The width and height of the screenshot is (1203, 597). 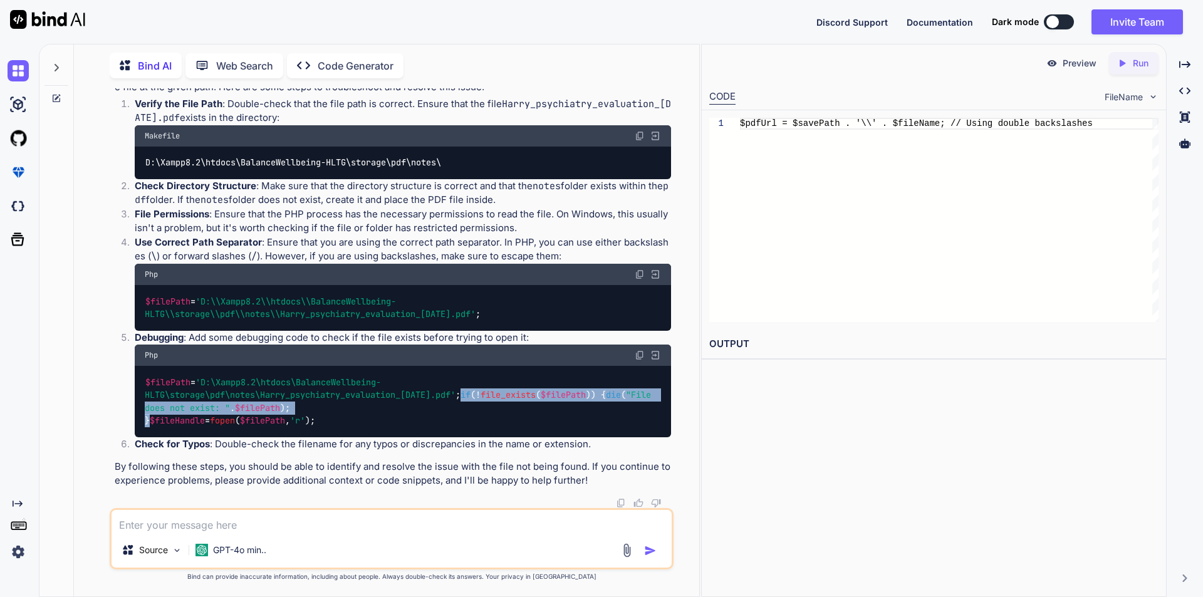 I want to click on strong: File Permissions, so click(x=172, y=214).